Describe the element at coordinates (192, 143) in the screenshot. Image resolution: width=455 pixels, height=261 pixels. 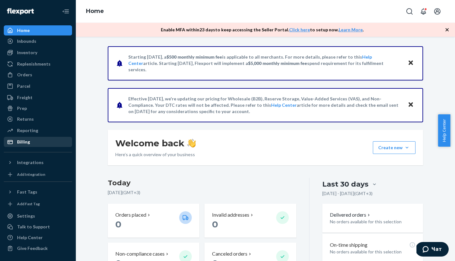
I see `img: hand-wave emoji` at that location.